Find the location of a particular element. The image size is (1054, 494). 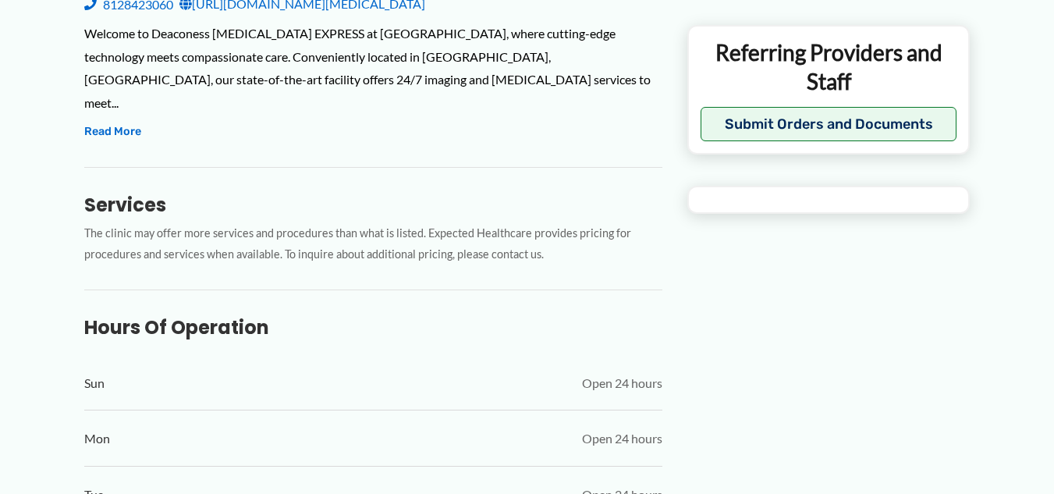

span: Sun is located at coordinates (94, 383).